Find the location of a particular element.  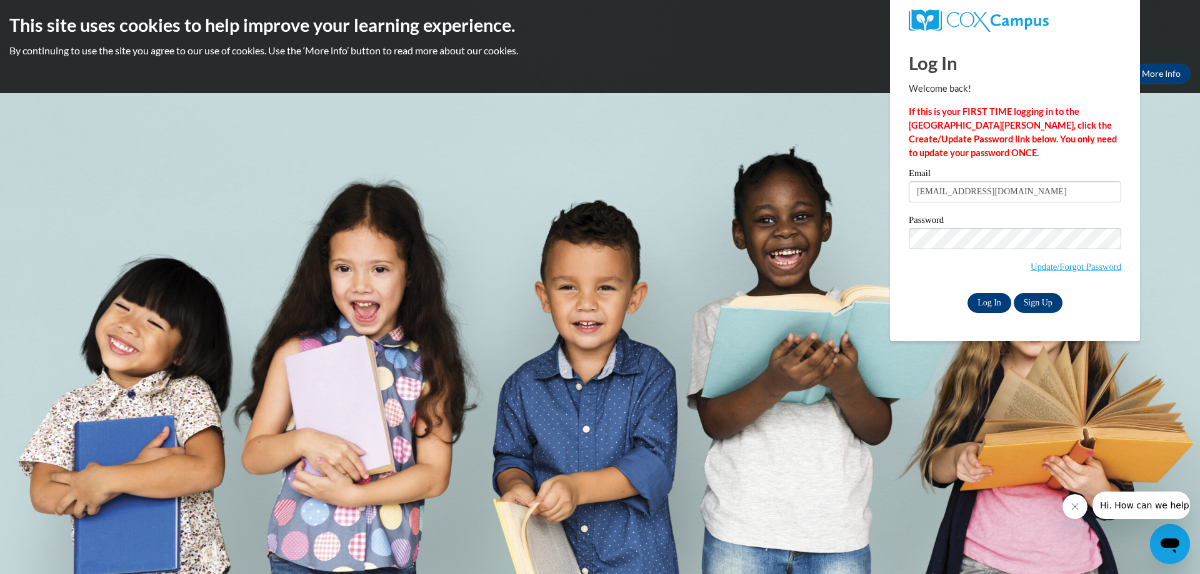

label: Email is located at coordinates (1015, 175).